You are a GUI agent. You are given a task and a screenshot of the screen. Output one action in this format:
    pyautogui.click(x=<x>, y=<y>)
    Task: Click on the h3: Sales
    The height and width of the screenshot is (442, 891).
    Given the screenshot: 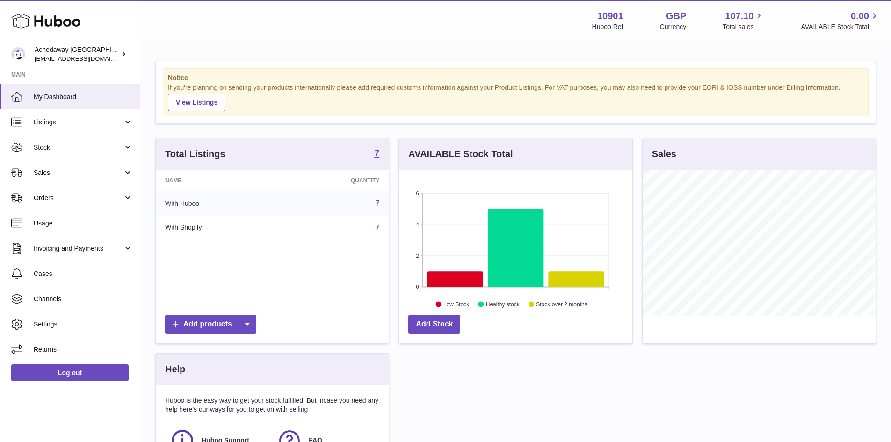 What is the action you would take?
    pyautogui.click(x=664, y=154)
    